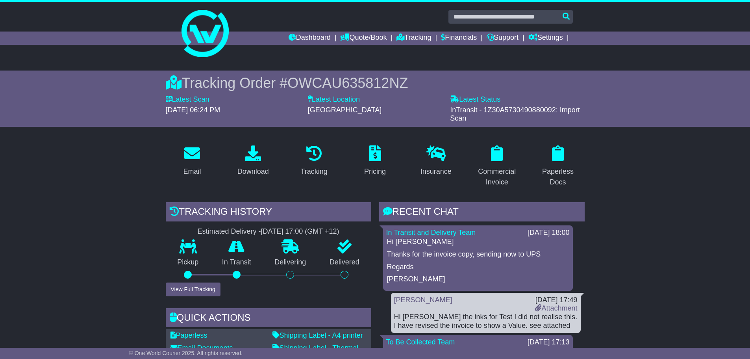 Image resolution: width=750 pixels, height=359 pixels. Describe the element at coordinates (314, 171) in the screenshot. I see `div: Tracking` at that location.